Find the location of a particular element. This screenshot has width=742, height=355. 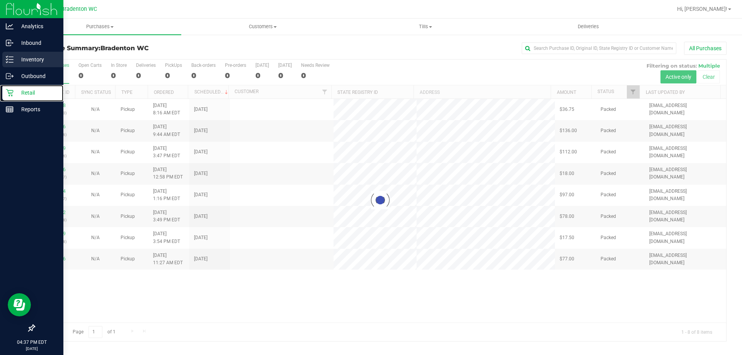

span: Purchases is located at coordinates (100, 27).